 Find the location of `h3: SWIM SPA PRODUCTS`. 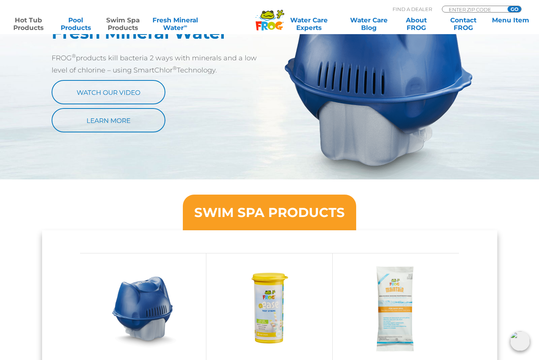

h3: SWIM SPA PRODUCTS is located at coordinates (269, 212).